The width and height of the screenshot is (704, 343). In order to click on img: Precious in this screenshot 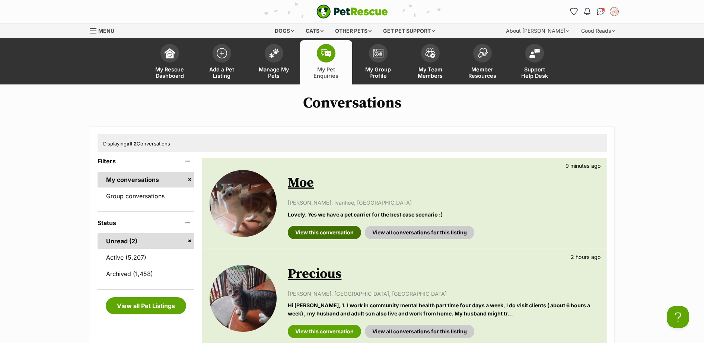, I will do `click(243, 299)`.